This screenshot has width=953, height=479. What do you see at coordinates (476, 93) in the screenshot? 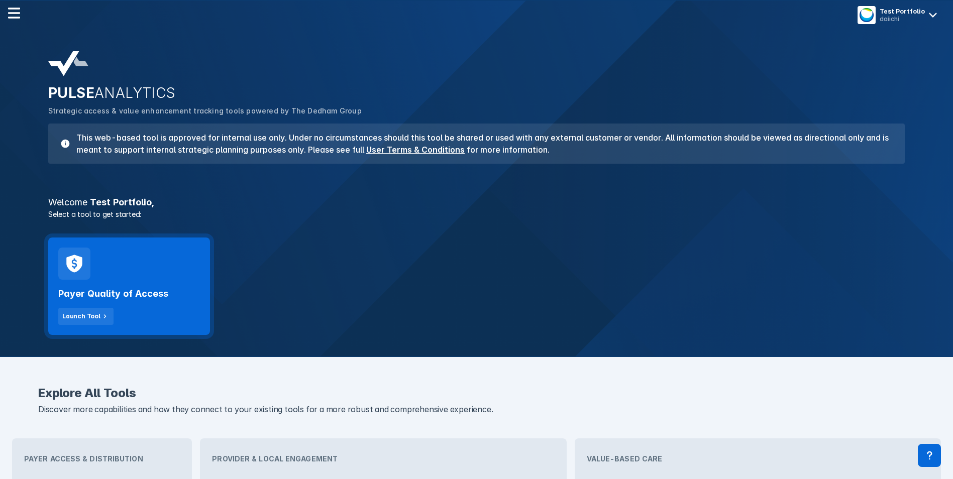
I see `h2: PULSE` at bounding box center [476, 93].